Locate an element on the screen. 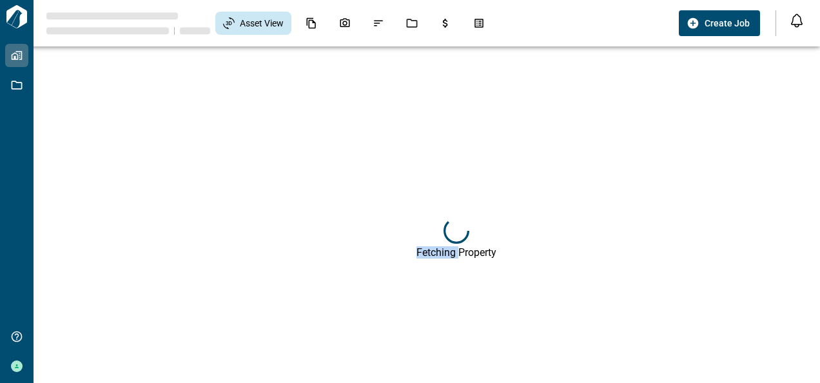 The width and height of the screenshot is (820, 383). div: Jobs is located at coordinates (412, 23).